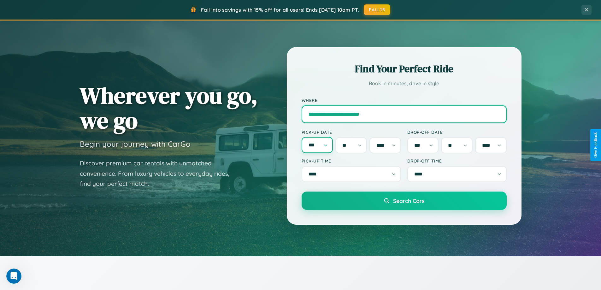  Describe the element at coordinates (404, 69) in the screenshot. I see `h2: Find Your Perfect Ride` at that location.